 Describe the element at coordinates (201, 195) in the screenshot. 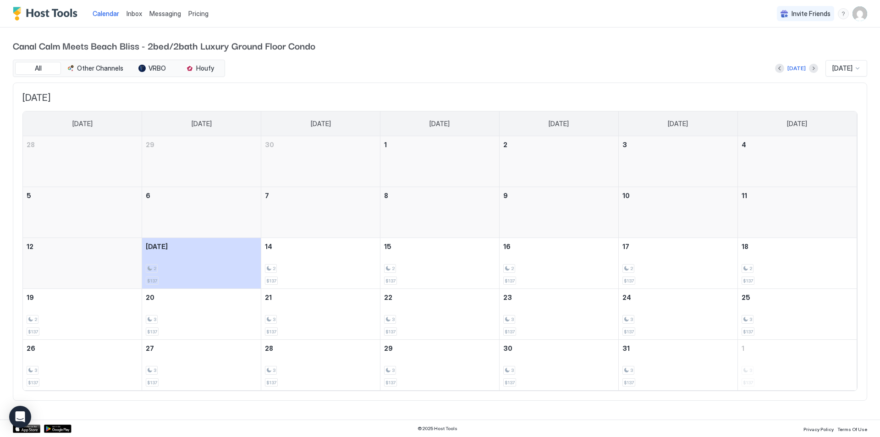

I see `a: October 6, 2025` at that location.